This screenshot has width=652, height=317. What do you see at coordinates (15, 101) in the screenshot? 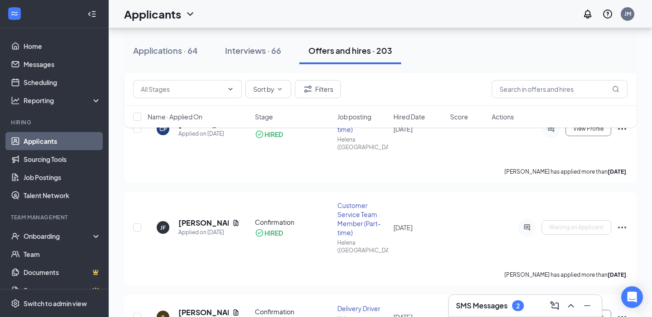
I see `svg: Analysis` at bounding box center [15, 101].